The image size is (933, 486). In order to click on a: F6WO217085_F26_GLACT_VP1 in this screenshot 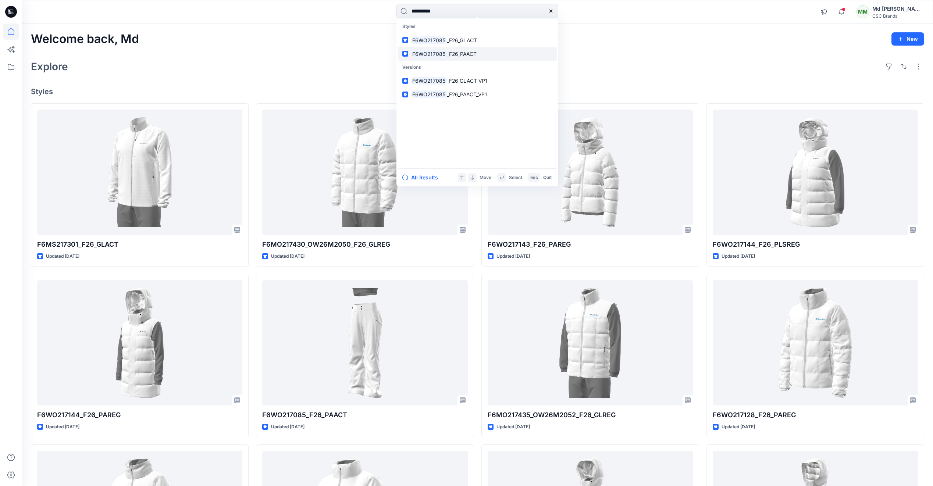, I will do `click(477, 81)`.